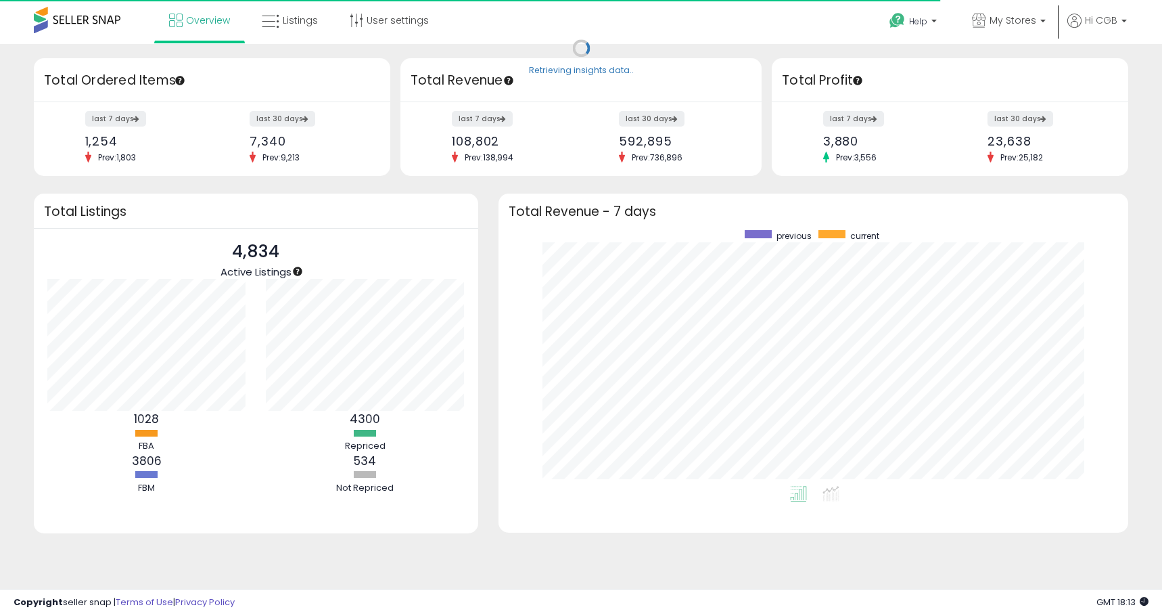  What do you see at coordinates (256, 211) in the screenshot?
I see `h3: Total Listings` at bounding box center [256, 211].